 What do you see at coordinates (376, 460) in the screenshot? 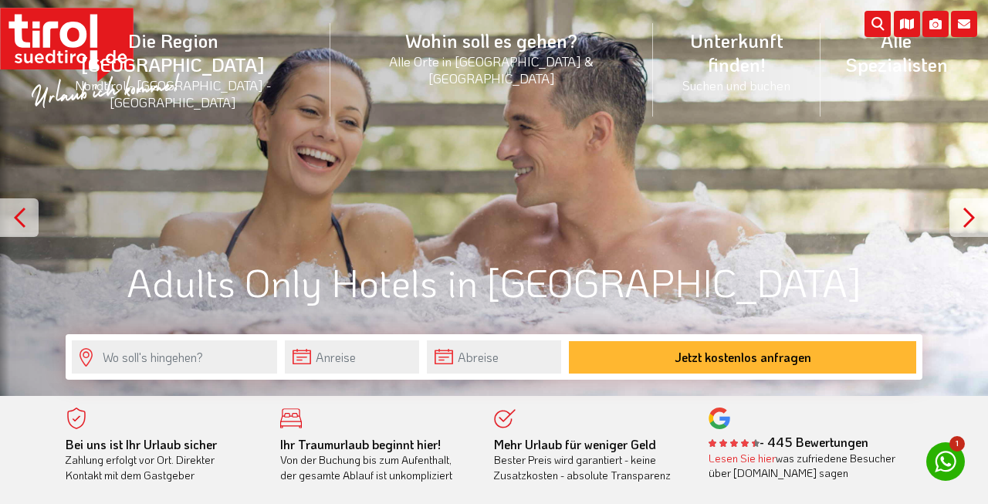
I see `div: Von der Buchung bis zum Aufenthalt, der gesamte Ablauf ist unkompliziert` at bounding box center [376, 460].